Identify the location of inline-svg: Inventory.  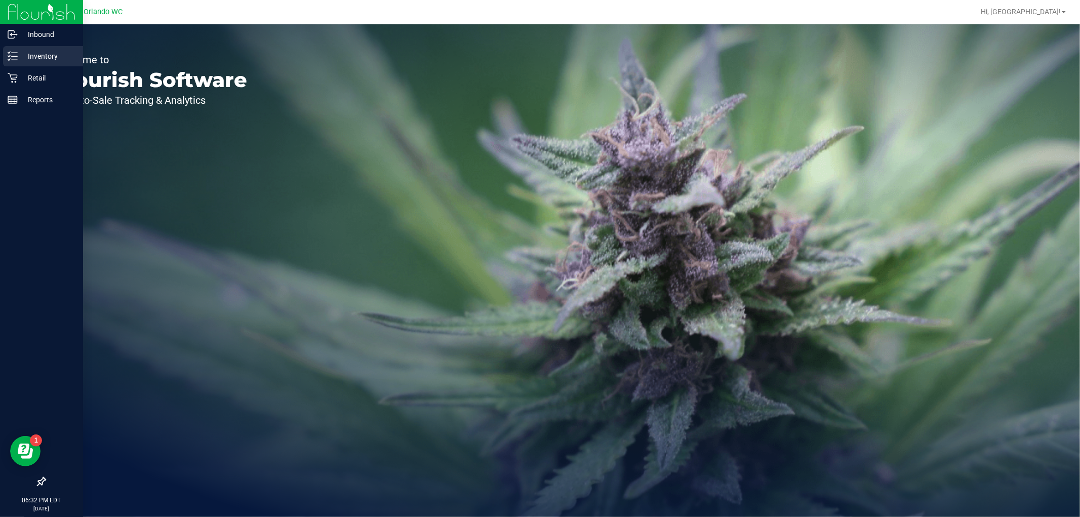
(13, 56).